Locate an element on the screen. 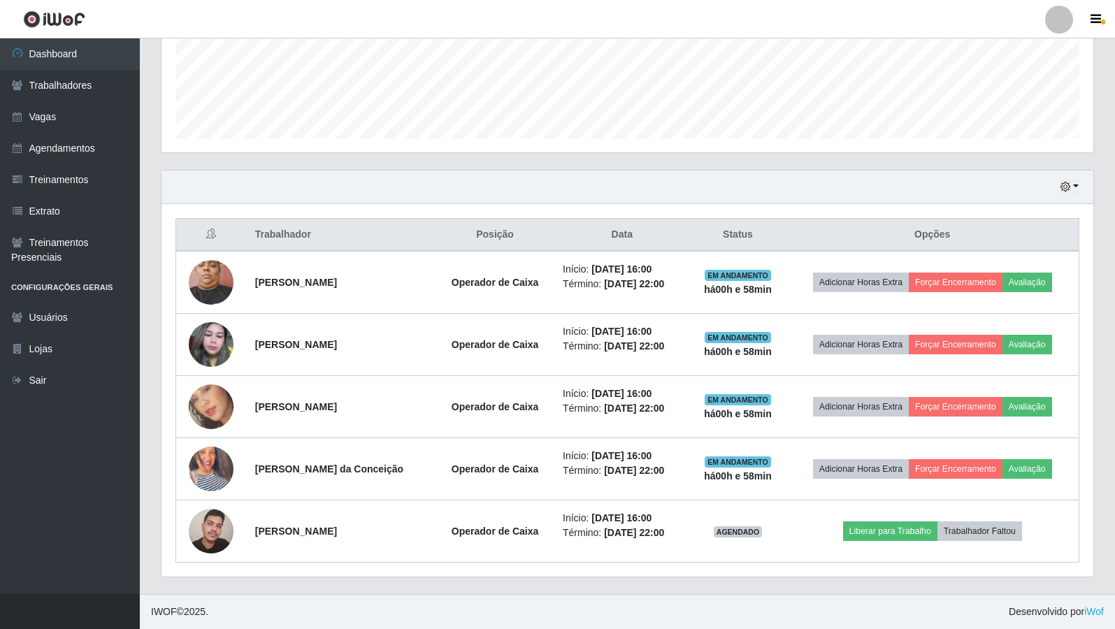 The width and height of the screenshot is (1115, 629). span: Desenvolvido por is located at coordinates (1057, 612).